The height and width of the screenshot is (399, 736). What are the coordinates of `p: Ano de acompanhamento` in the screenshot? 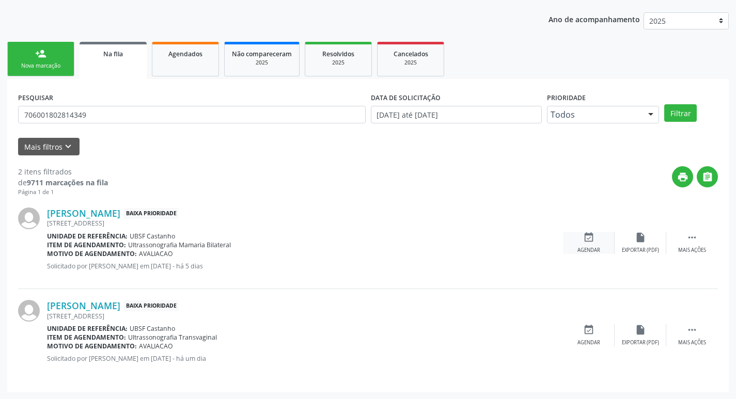 It's located at (594, 19).